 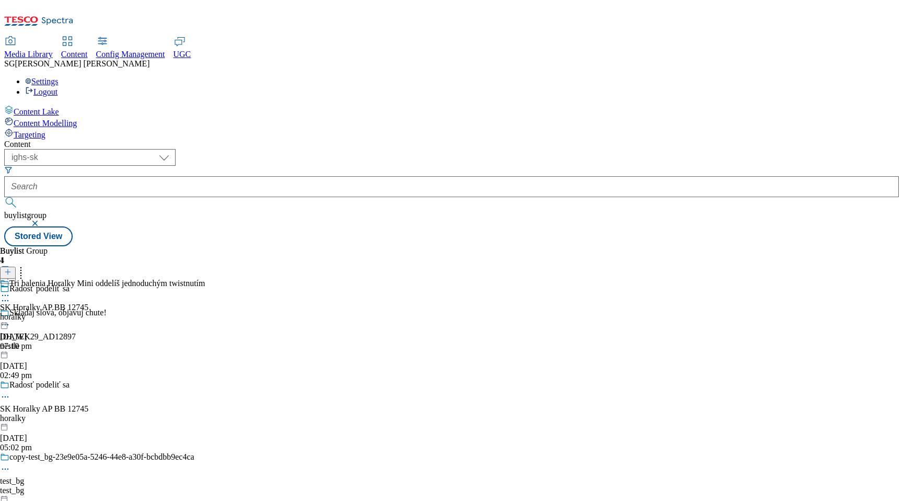 I want to click on span: Media Library, so click(x=28, y=54).